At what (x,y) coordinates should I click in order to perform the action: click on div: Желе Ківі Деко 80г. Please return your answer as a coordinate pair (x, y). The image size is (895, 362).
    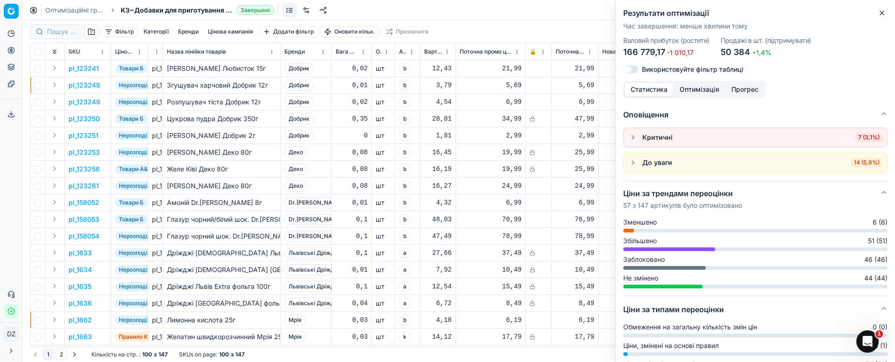
    Looking at the image, I should click on (221, 169).